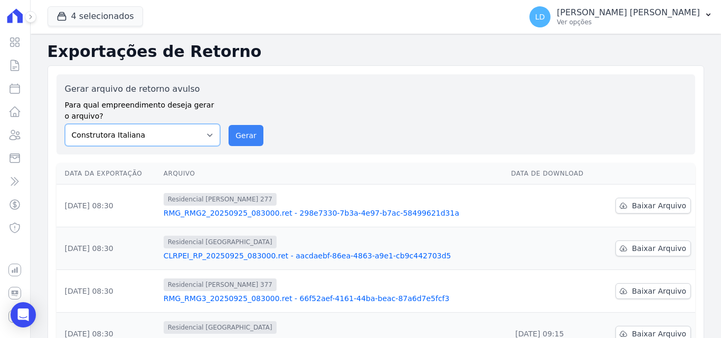 This screenshot has height=338, width=721. What do you see at coordinates (95, 16) in the screenshot?
I see `button: 4 selecionados` at bounding box center [95, 16].